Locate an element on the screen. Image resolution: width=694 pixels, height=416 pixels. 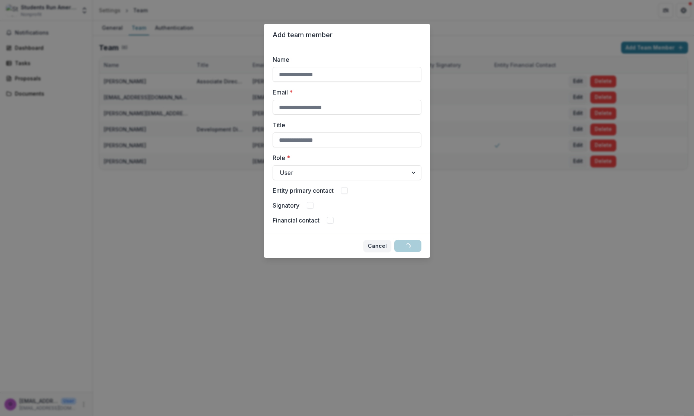
header: Add team member is located at coordinates (347, 35).